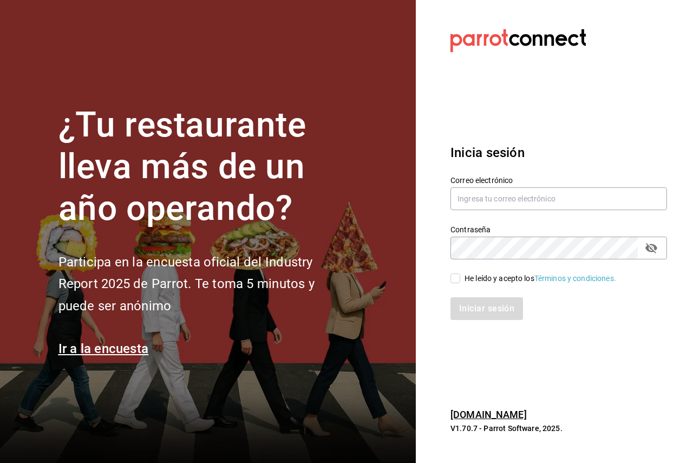  Describe the element at coordinates (559, 180) in the screenshot. I see `label: Correo electrónico` at that location.